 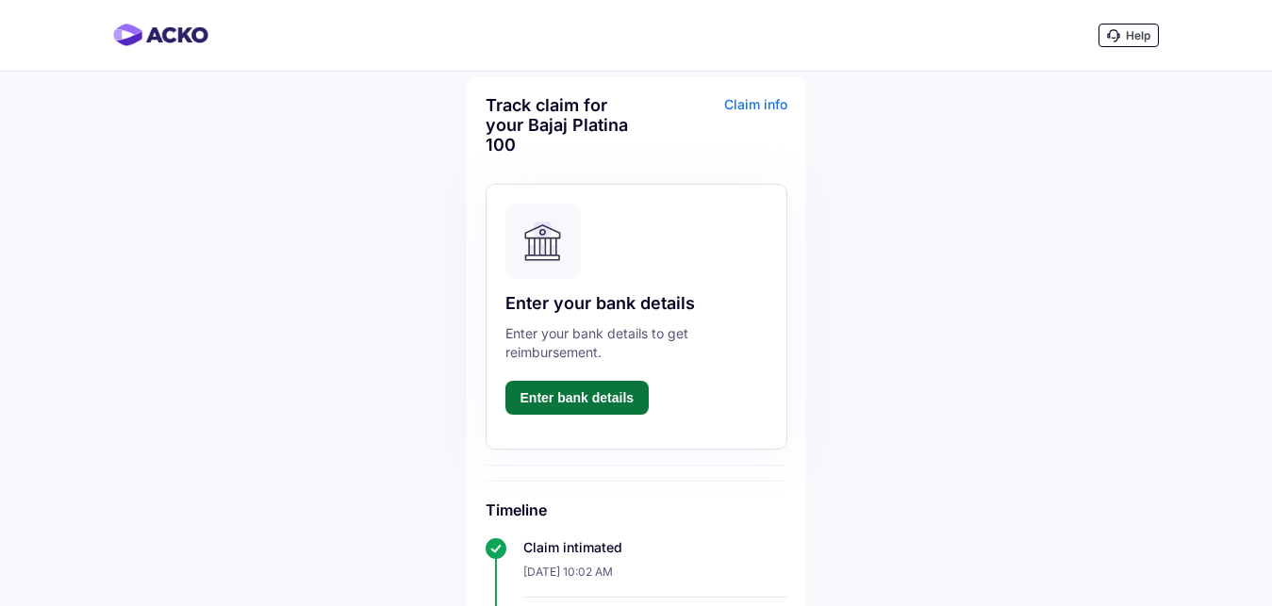 I want to click on div: Track claim for your Bajaj Platina 100, so click(x=558, y=124).